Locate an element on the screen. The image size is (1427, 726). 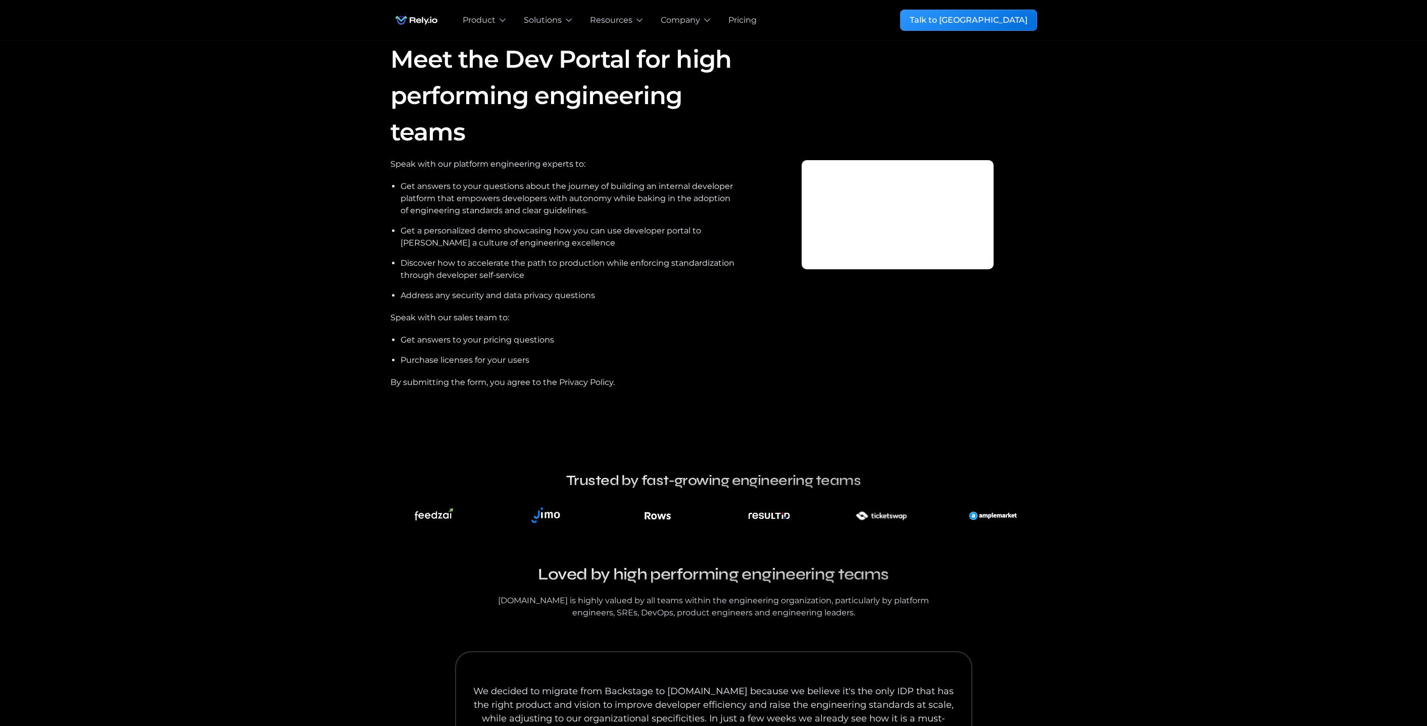
li: Get answers to your questions about the journey of building an internal developer platform that e... is located at coordinates (569, 198).